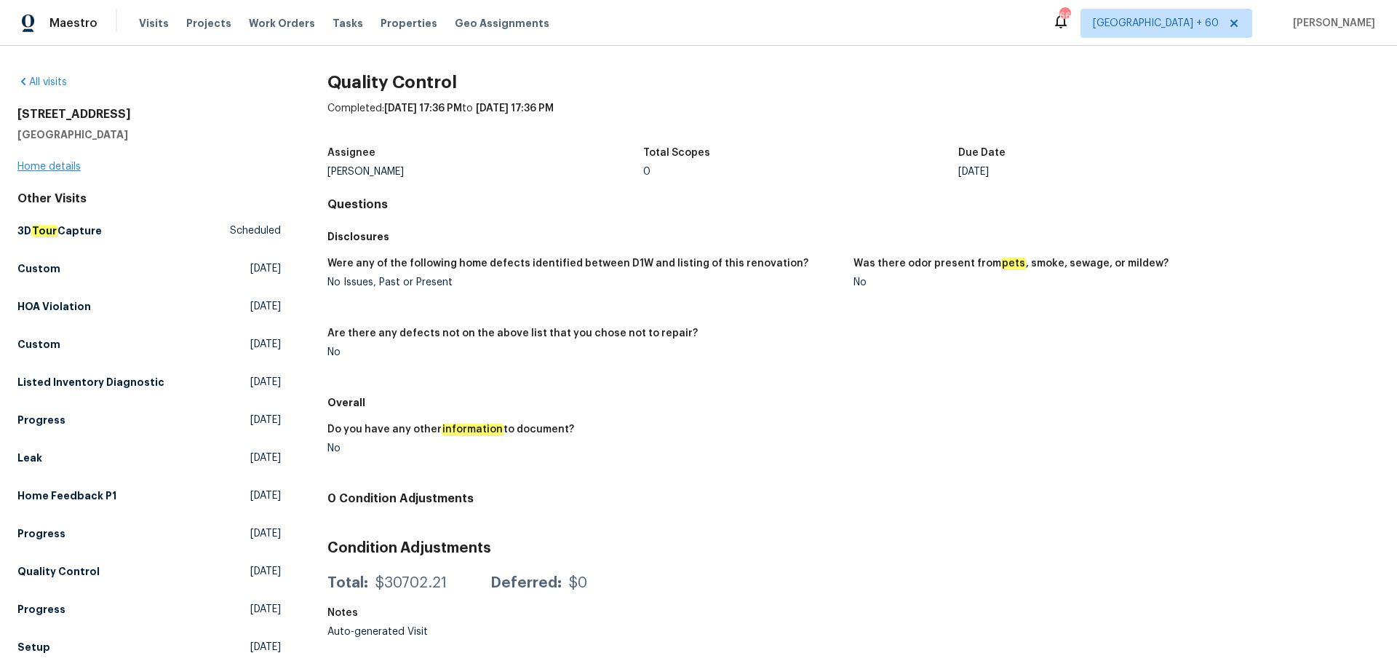 The height and width of the screenshot is (669, 1397). I want to click on h3: Condition Adjustments, so click(853, 548).